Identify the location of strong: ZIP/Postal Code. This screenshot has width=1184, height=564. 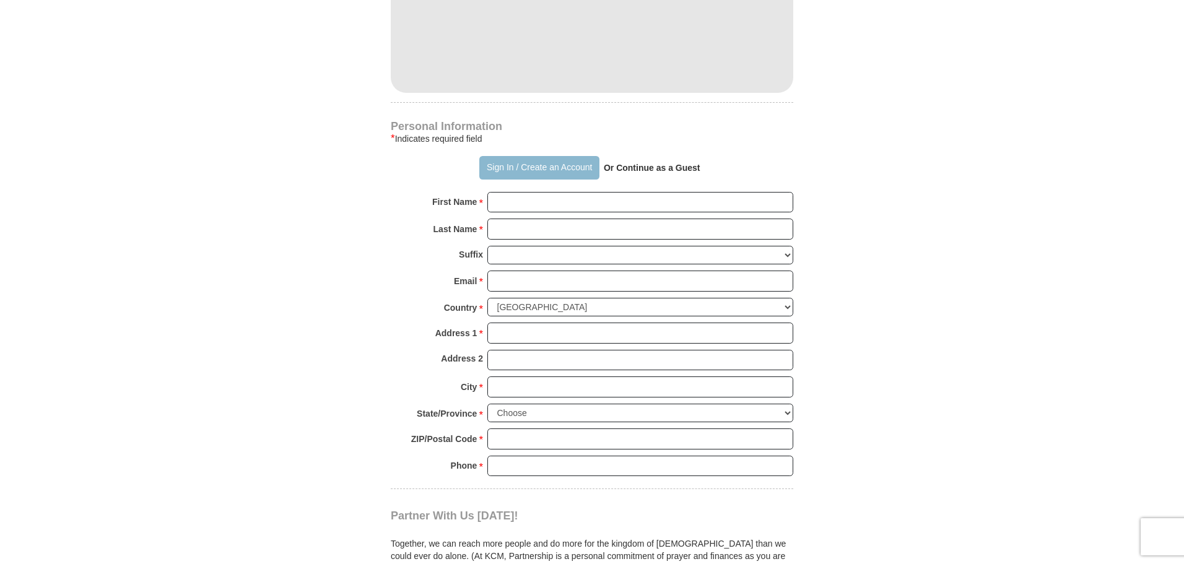
(444, 439).